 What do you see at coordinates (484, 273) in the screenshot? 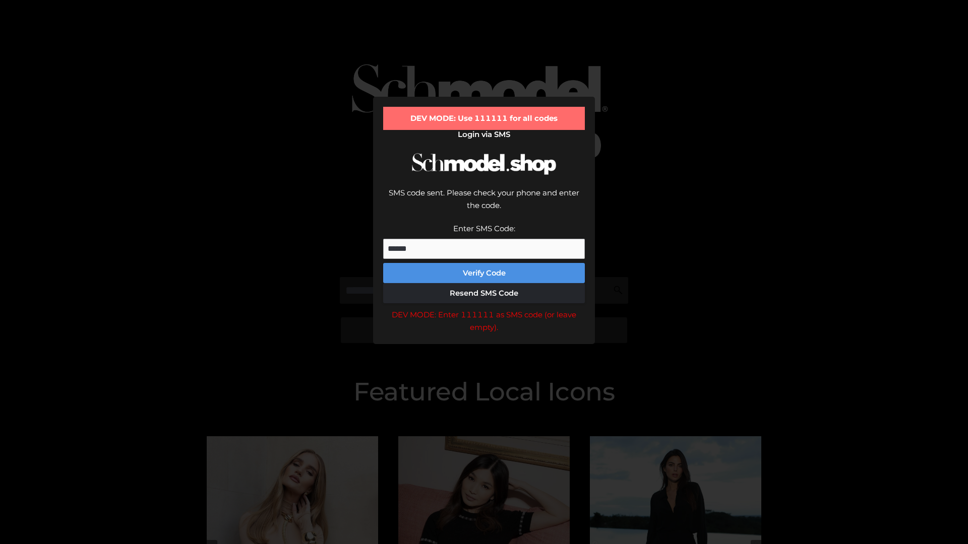
I see `button: Verify Code` at bounding box center [484, 273].